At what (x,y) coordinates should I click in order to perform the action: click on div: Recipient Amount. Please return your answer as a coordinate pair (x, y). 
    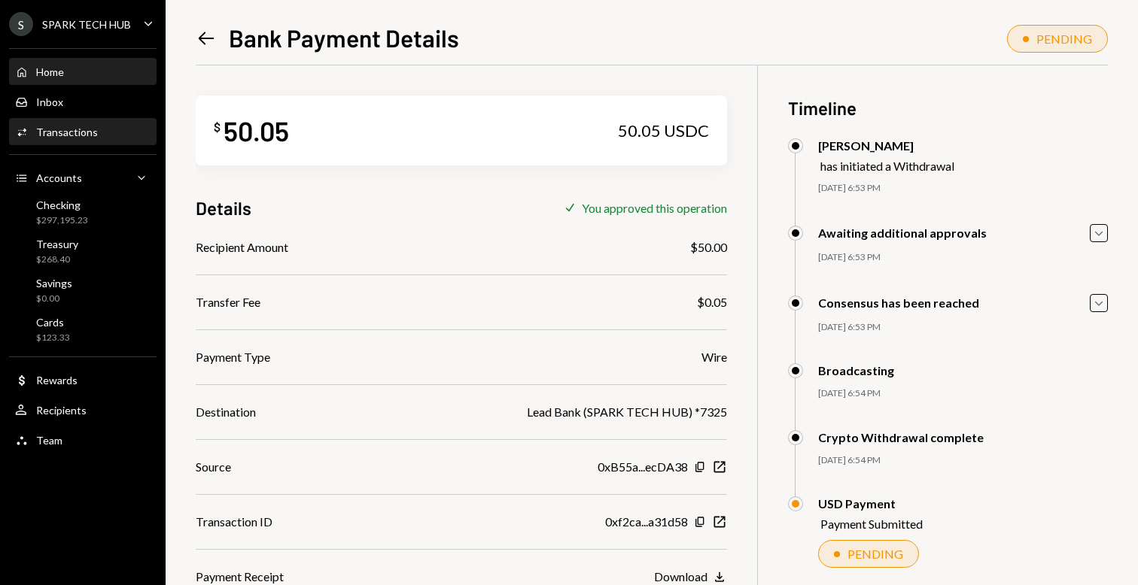
    Looking at the image, I should click on (242, 248).